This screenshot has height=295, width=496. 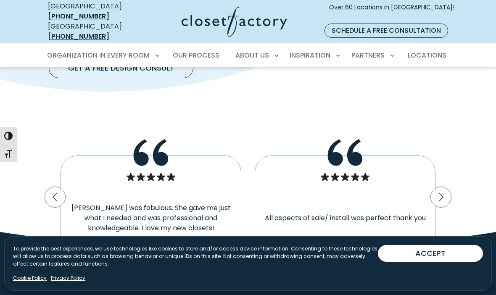 I want to click on span: Partners, so click(x=368, y=55).